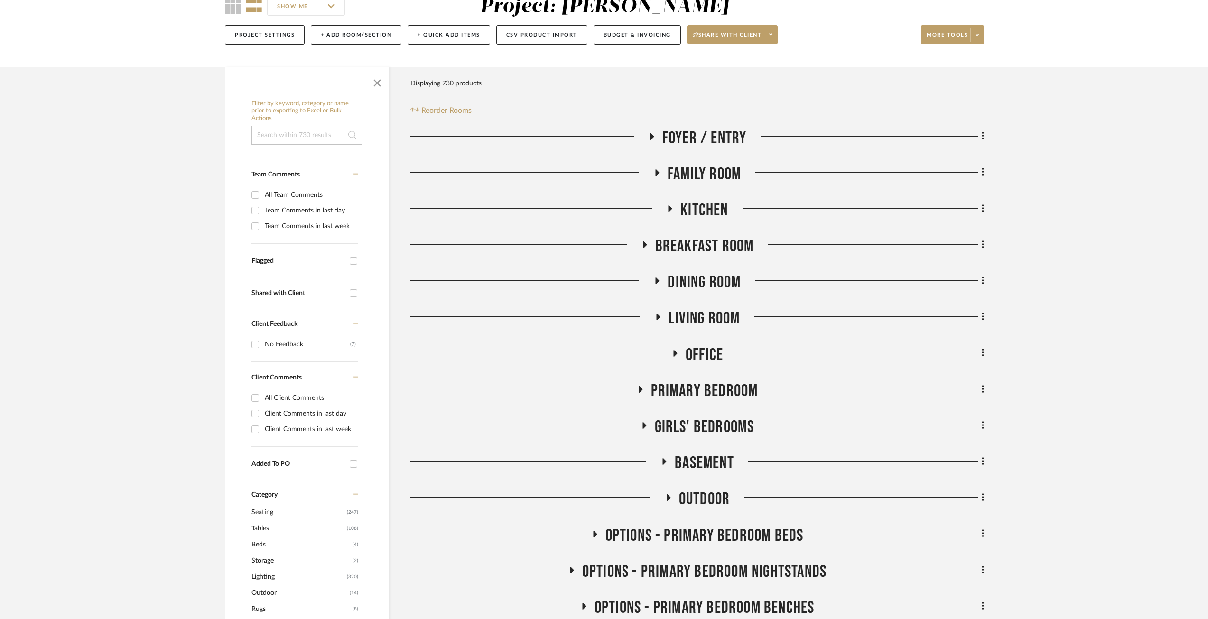 The image size is (1208, 619). What do you see at coordinates (298, 577) in the screenshot?
I see `span: Lighting` at bounding box center [298, 577].